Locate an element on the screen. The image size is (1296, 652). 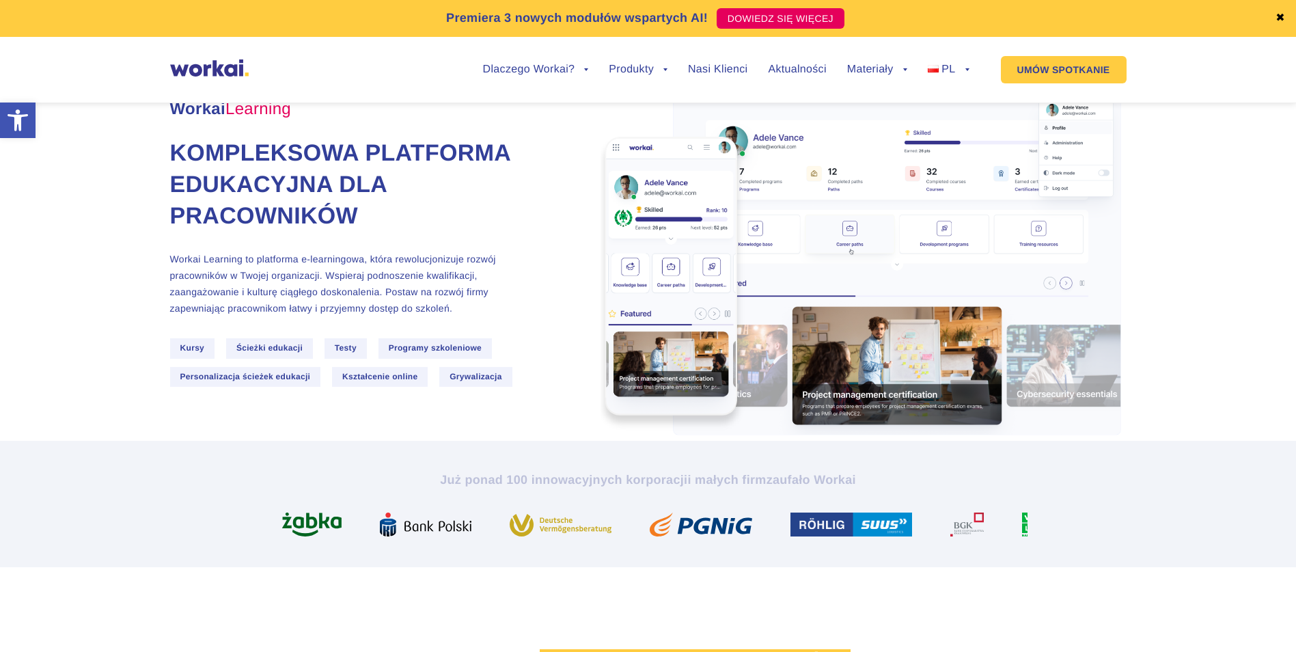
a: Dlaczego Workai? is located at coordinates (536, 70).